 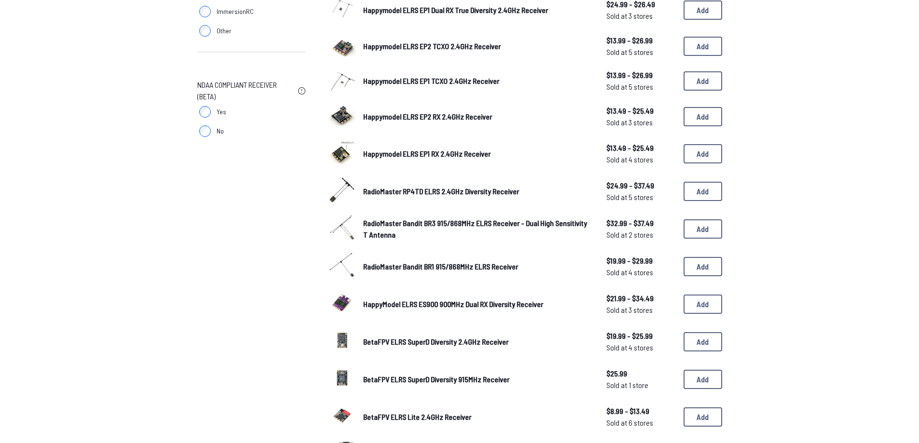 I want to click on span: Happymodel ELRS EP1 Dual RX True Diversity 2.4GHz Receiver, so click(x=455, y=10).